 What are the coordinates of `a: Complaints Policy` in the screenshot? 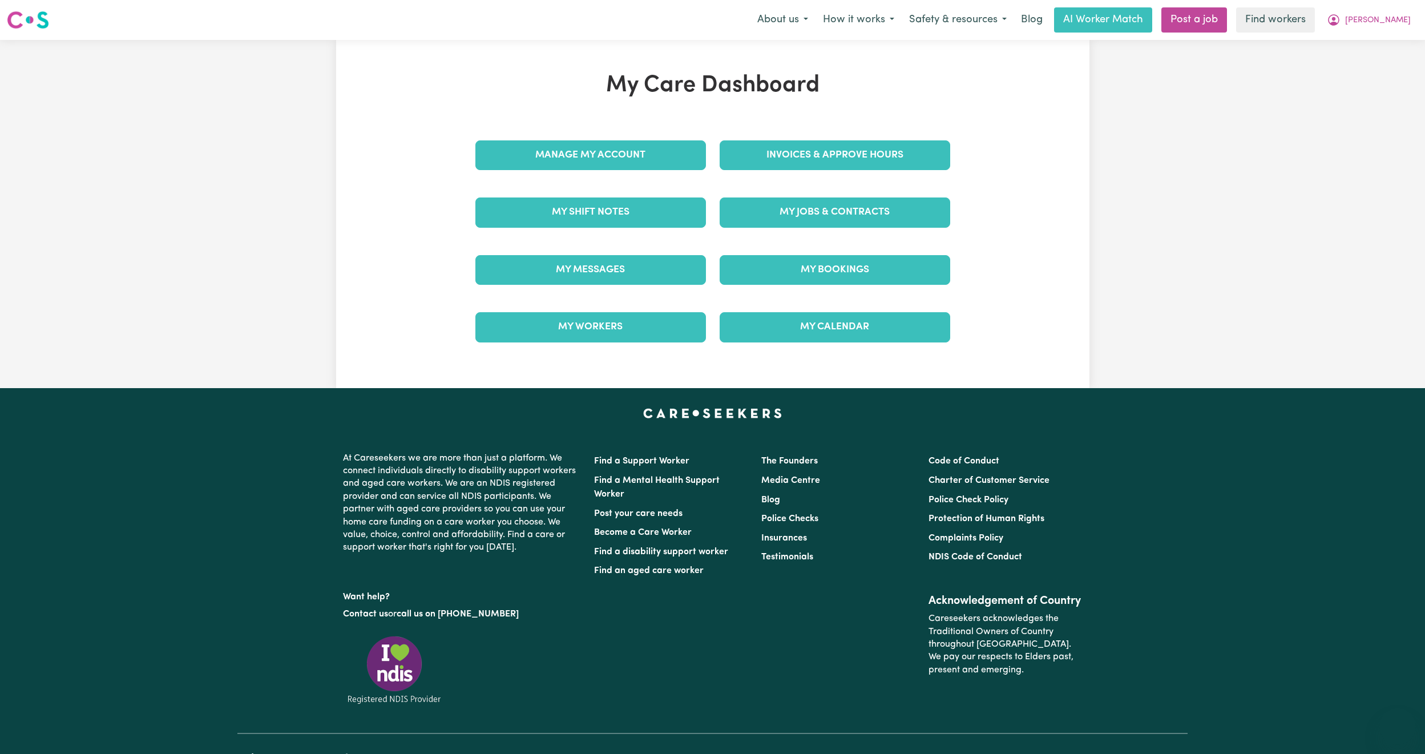 It's located at (965, 538).